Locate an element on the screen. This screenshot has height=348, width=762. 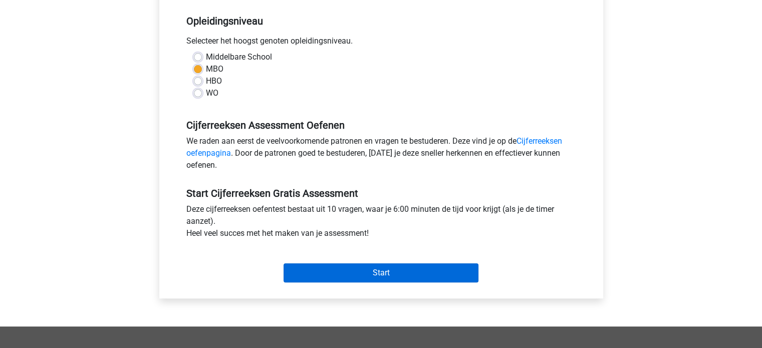
div: We raden aan eerst de veelvoorkomende patronen en vragen te bestuderen. Deze vind je op de . Door... is located at coordinates (381, 155).